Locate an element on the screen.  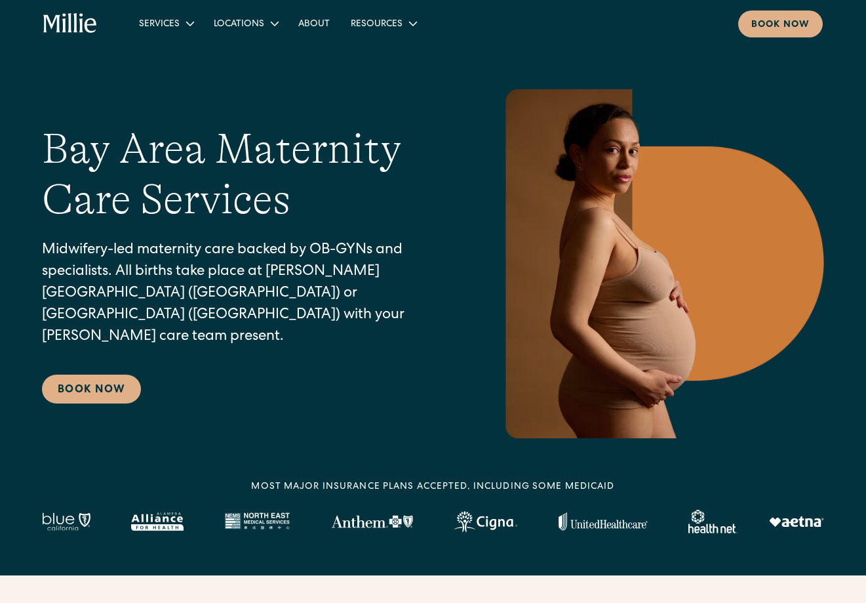
p: Midwifery-led maternity care backed by OB-GYNs and specialists. All births take place at [PERSON_... is located at coordinates (244, 294).